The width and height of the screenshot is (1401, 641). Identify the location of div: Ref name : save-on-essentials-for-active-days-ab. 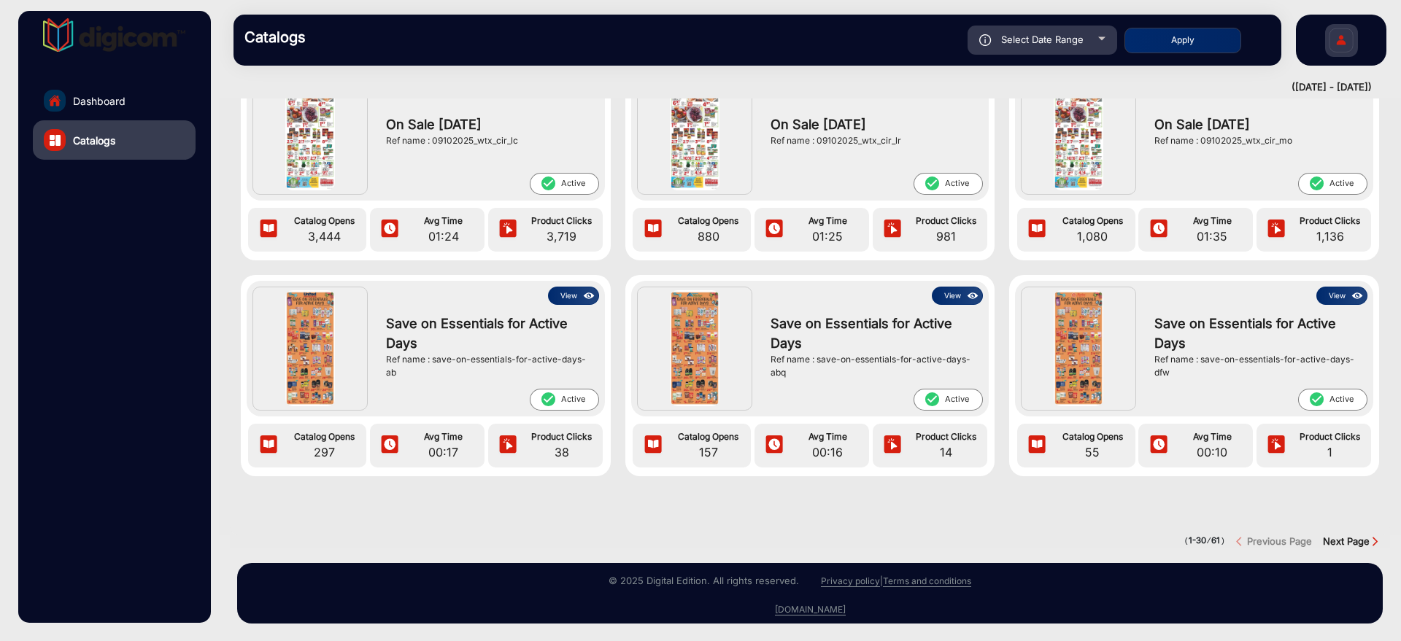
(488, 366).